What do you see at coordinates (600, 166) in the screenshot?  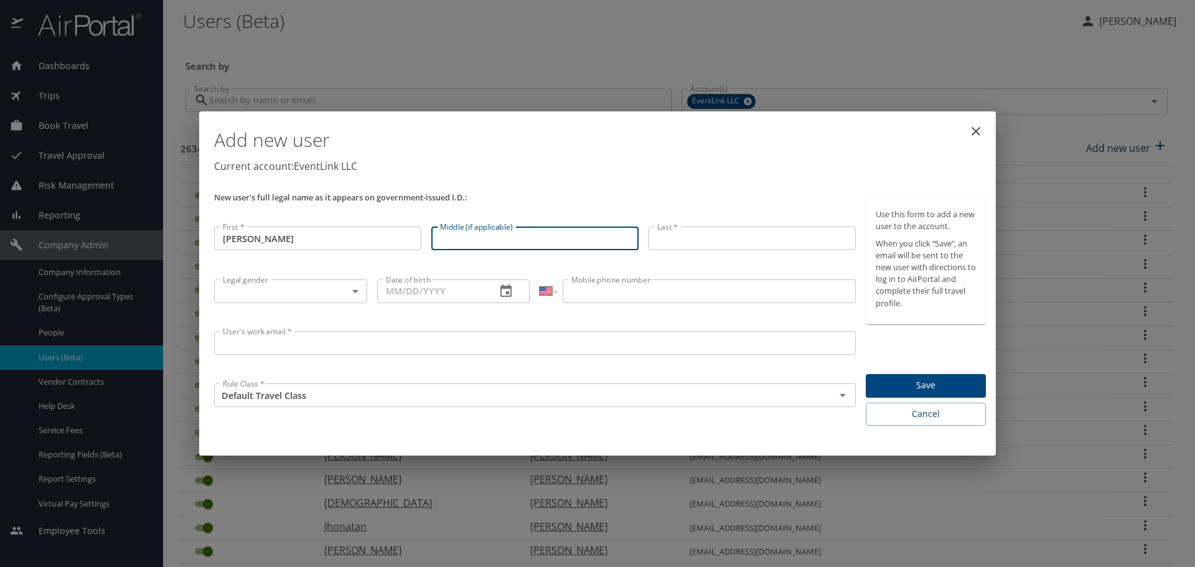 I see `p: Current account: EventLink LLC` at bounding box center [600, 166].